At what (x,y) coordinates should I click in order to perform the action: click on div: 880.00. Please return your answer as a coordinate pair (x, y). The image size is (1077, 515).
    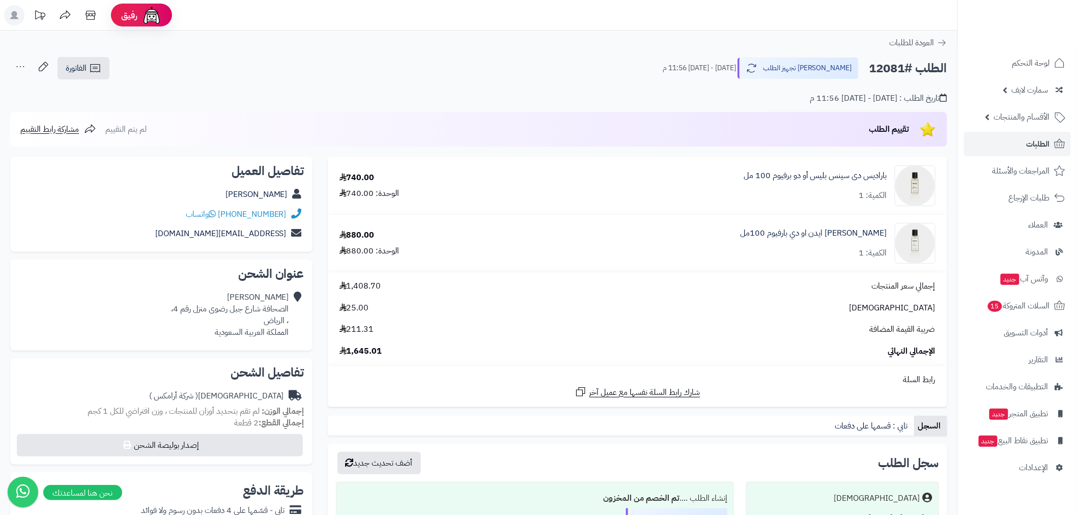
    Looking at the image, I should click on (357, 235).